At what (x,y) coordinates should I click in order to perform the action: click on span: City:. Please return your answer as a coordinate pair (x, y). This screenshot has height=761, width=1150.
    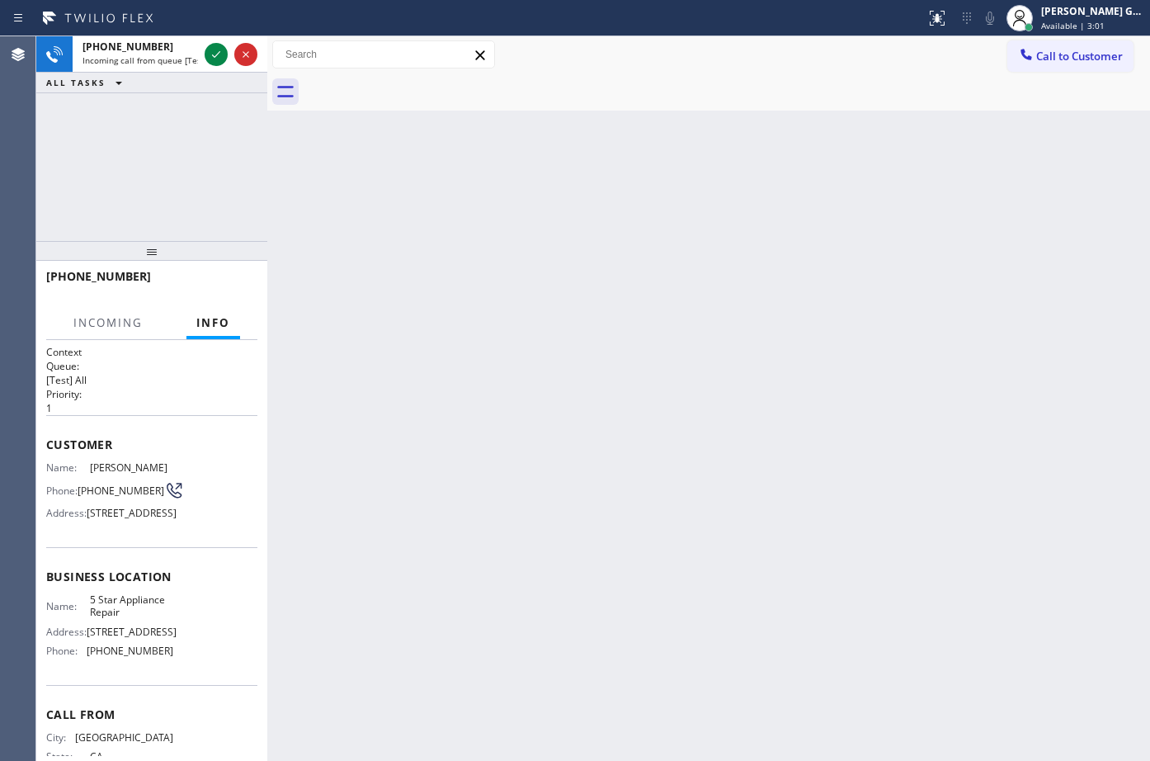
    Looking at the image, I should click on (60, 737).